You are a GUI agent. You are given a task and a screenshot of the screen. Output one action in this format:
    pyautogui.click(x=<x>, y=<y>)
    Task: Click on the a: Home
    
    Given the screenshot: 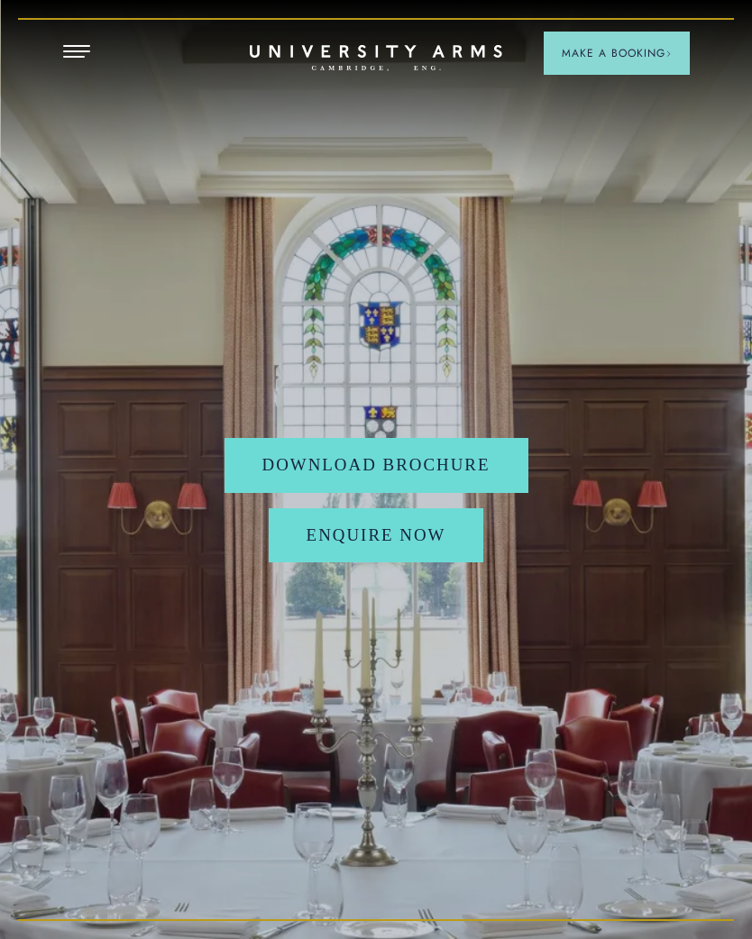 What is the action you would take?
    pyautogui.click(x=376, y=59)
    